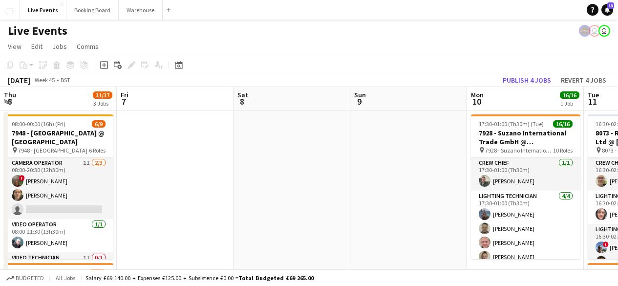 The width and height of the screenshot is (618, 286). What do you see at coordinates (44, 80) in the screenshot?
I see `span: Week 45` at bounding box center [44, 80].